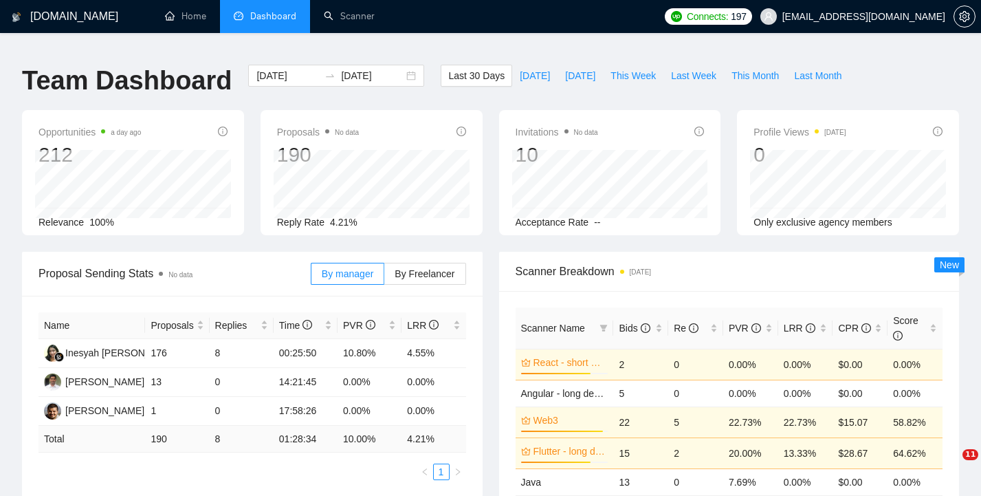 The image size is (981, 496). I want to click on span: By manager, so click(347, 274).